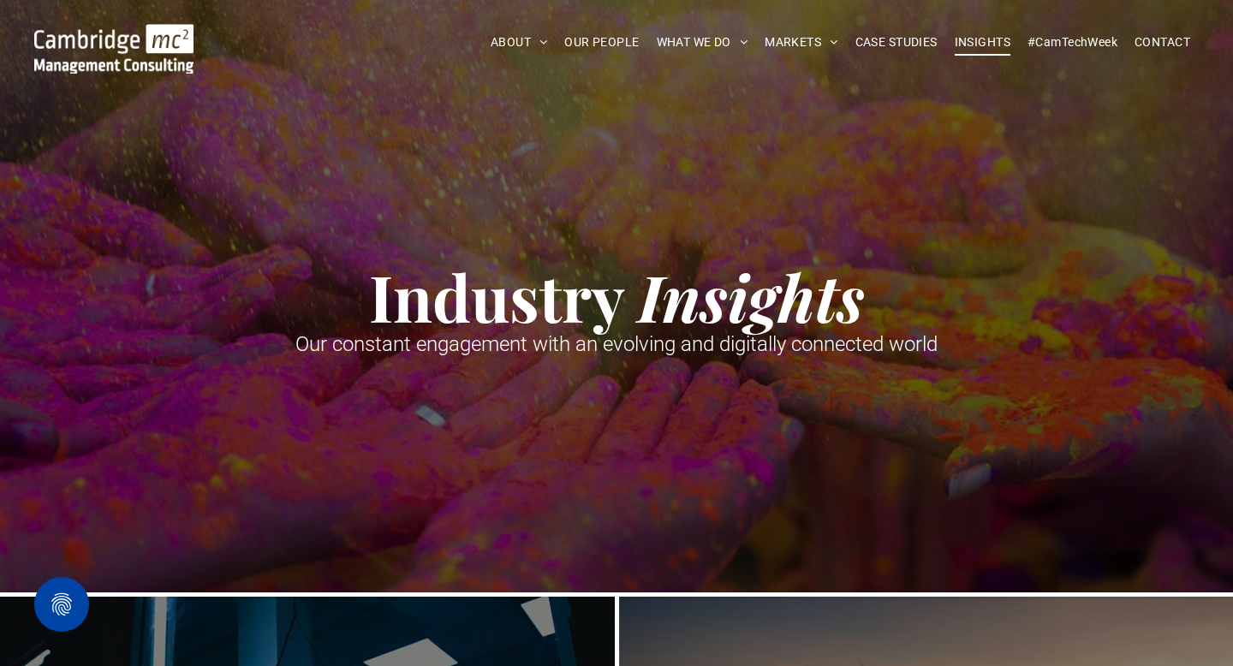  Describe the element at coordinates (617, 344) in the screenshot. I see `span: Our constant engagement with an evolving and digitally connected world` at that location.